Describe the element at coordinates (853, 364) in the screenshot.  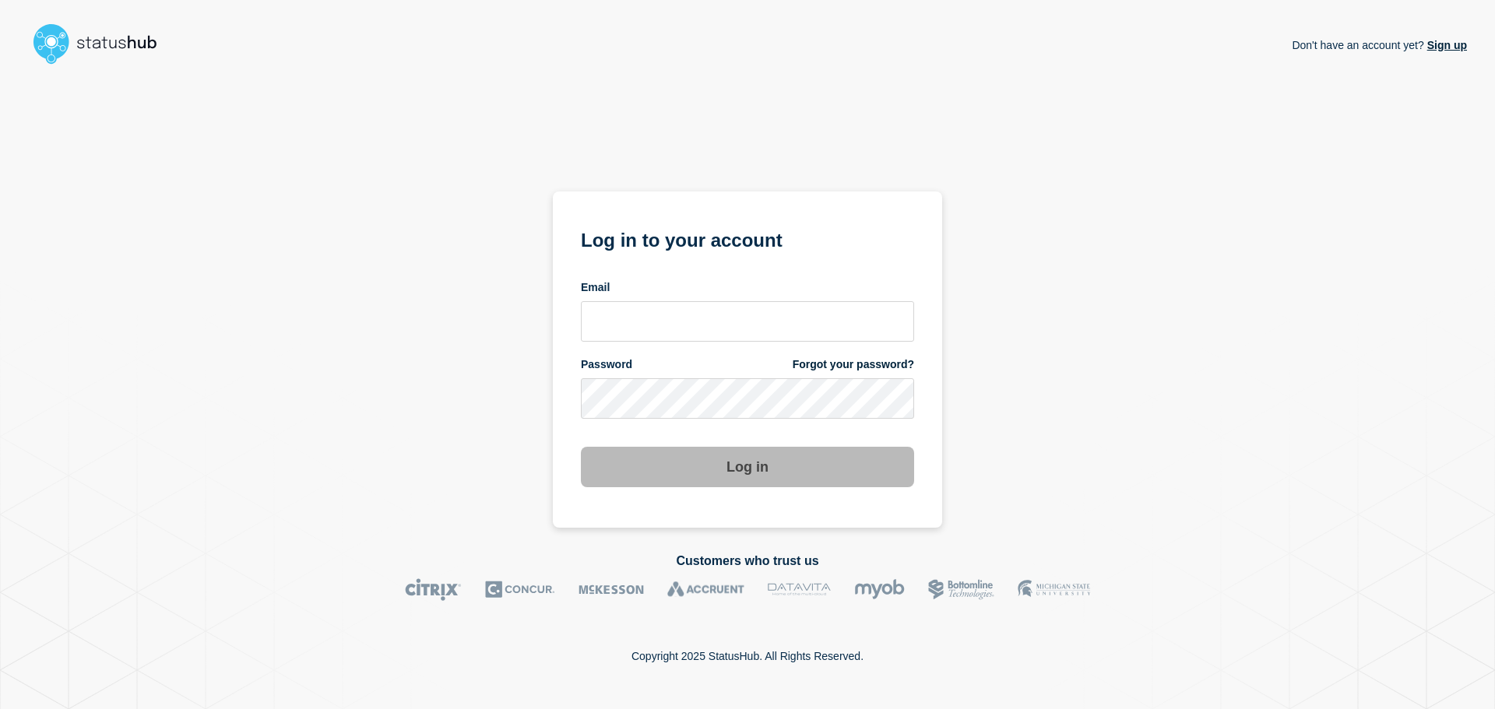
I see `a: Forgot your password?` at that location.